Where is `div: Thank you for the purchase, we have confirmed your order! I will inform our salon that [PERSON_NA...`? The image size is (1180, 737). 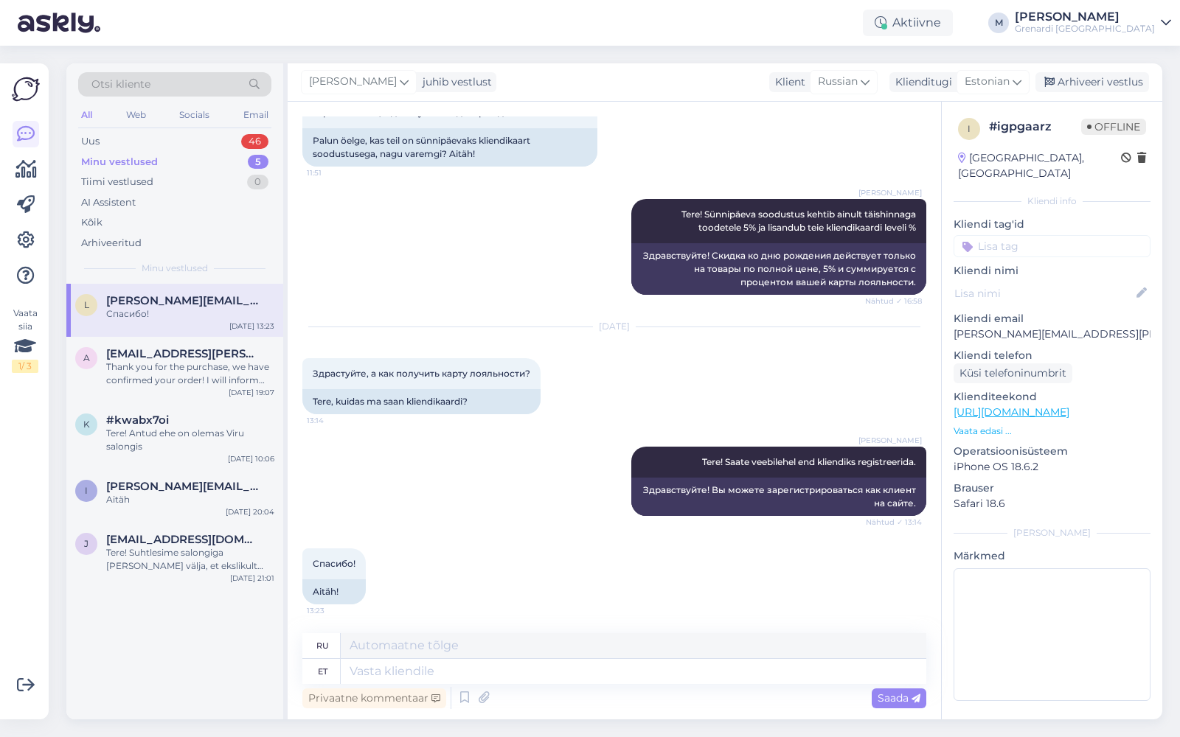
div: Thank you for the purchase, we have confirmed your order! I will inform our salon that [PERSON_NA... is located at coordinates (190, 374).